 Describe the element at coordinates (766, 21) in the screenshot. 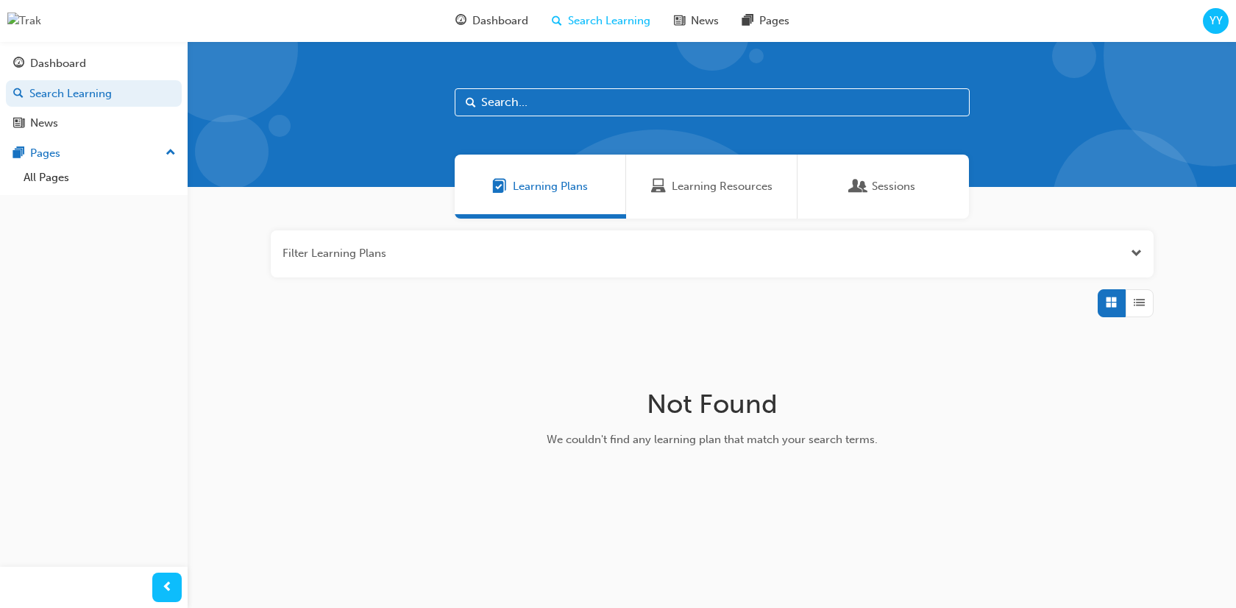

I see `a: pages-iconPages` at that location.